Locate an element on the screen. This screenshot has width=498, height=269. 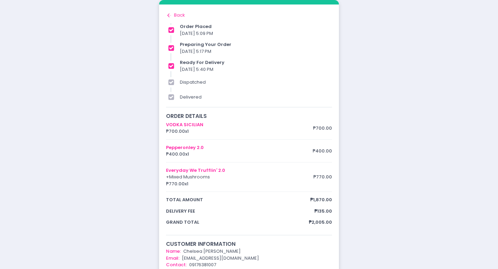
div: order details is located at coordinates (249, 116).